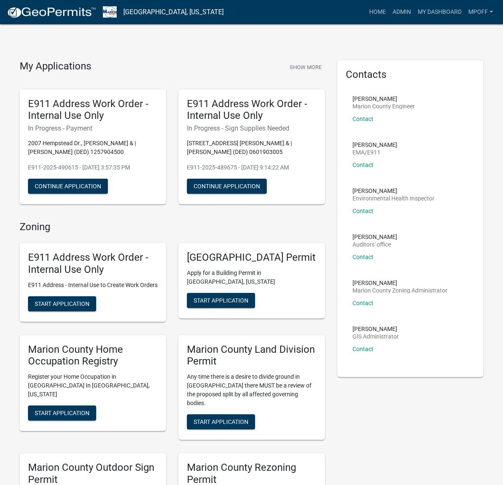  I want to click on a: Admin, so click(402, 12).